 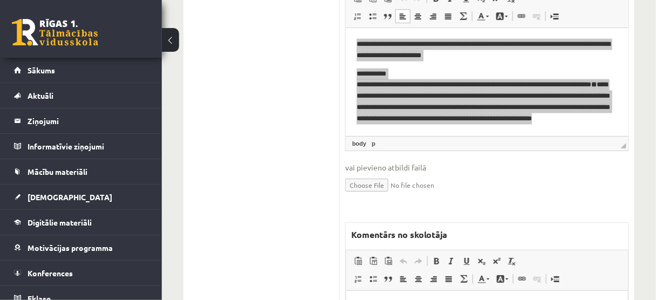 I want to click on span: Motivācijas programma, so click(x=70, y=248).